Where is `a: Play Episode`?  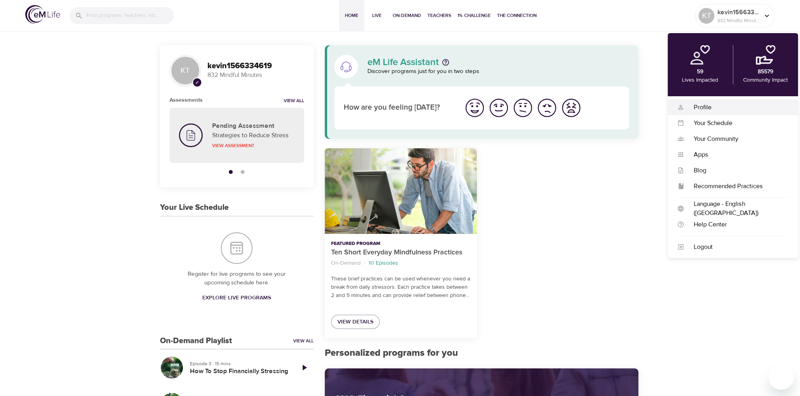
a: Play Episode is located at coordinates (304, 368).